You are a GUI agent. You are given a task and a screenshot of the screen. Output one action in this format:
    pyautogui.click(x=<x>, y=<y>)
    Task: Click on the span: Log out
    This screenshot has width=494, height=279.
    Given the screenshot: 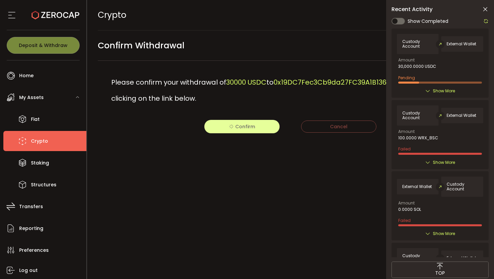 What is the action you would take?
    pyautogui.click(x=28, y=271)
    